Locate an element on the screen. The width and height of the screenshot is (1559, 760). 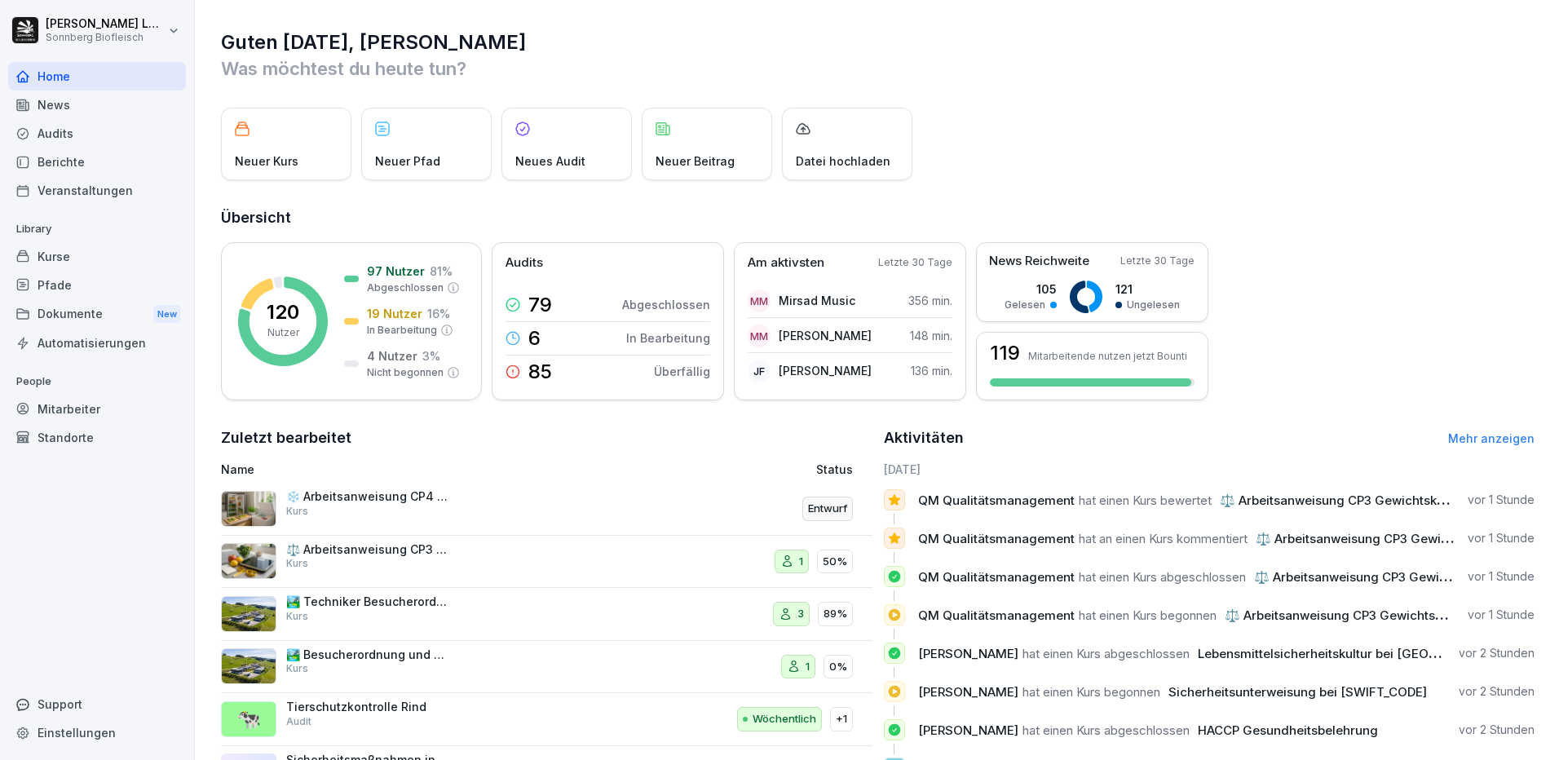
p: Neuer Beitrag is located at coordinates (695, 161).